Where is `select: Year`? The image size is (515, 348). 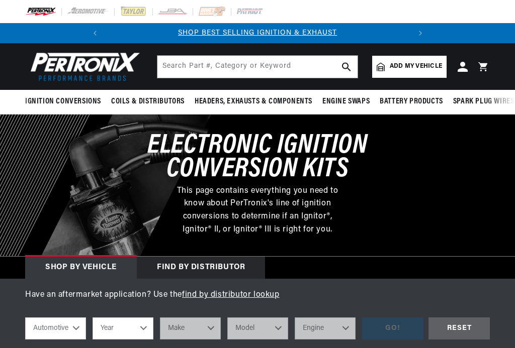
select: Year is located at coordinates (123, 329).